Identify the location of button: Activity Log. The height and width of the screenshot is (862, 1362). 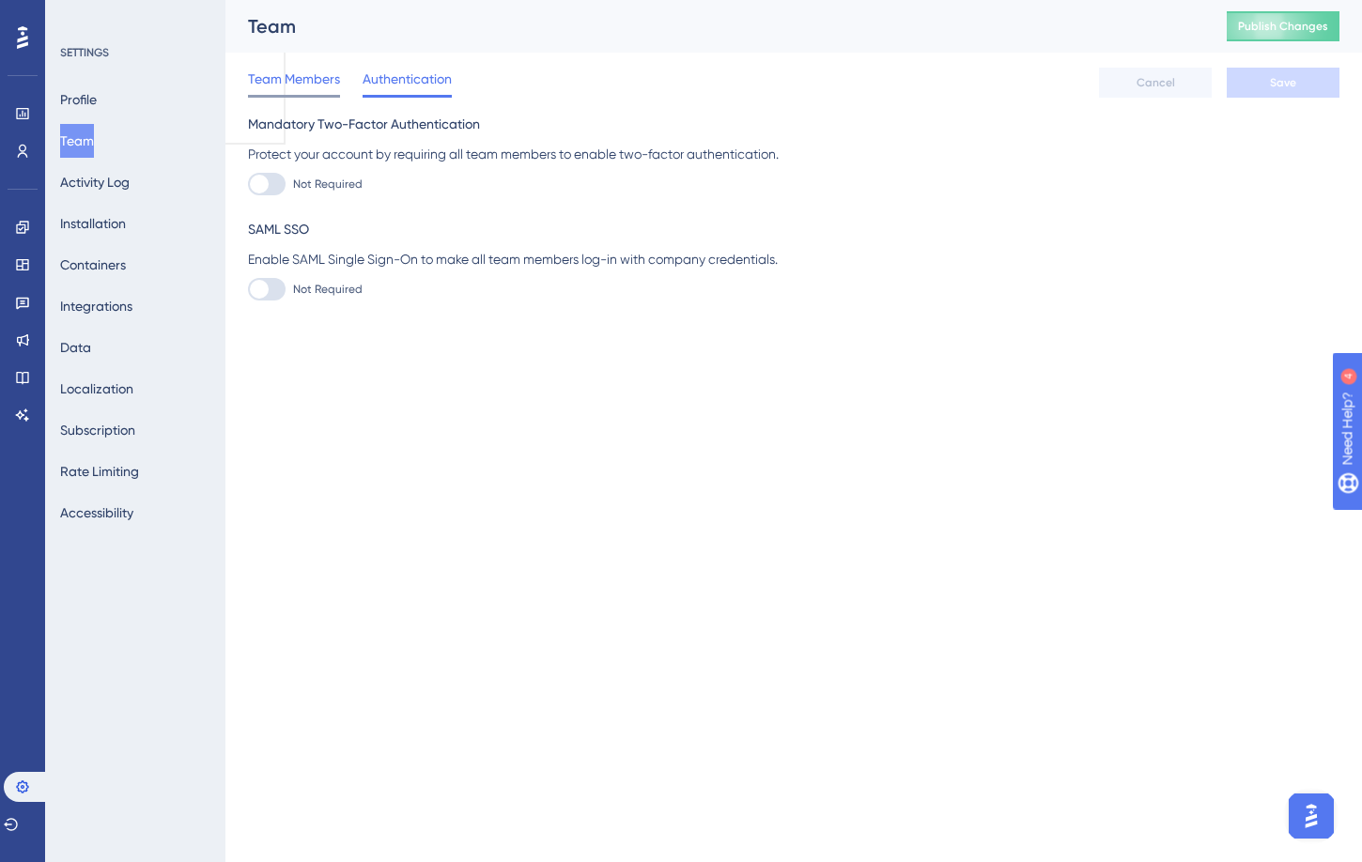
(95, 182).